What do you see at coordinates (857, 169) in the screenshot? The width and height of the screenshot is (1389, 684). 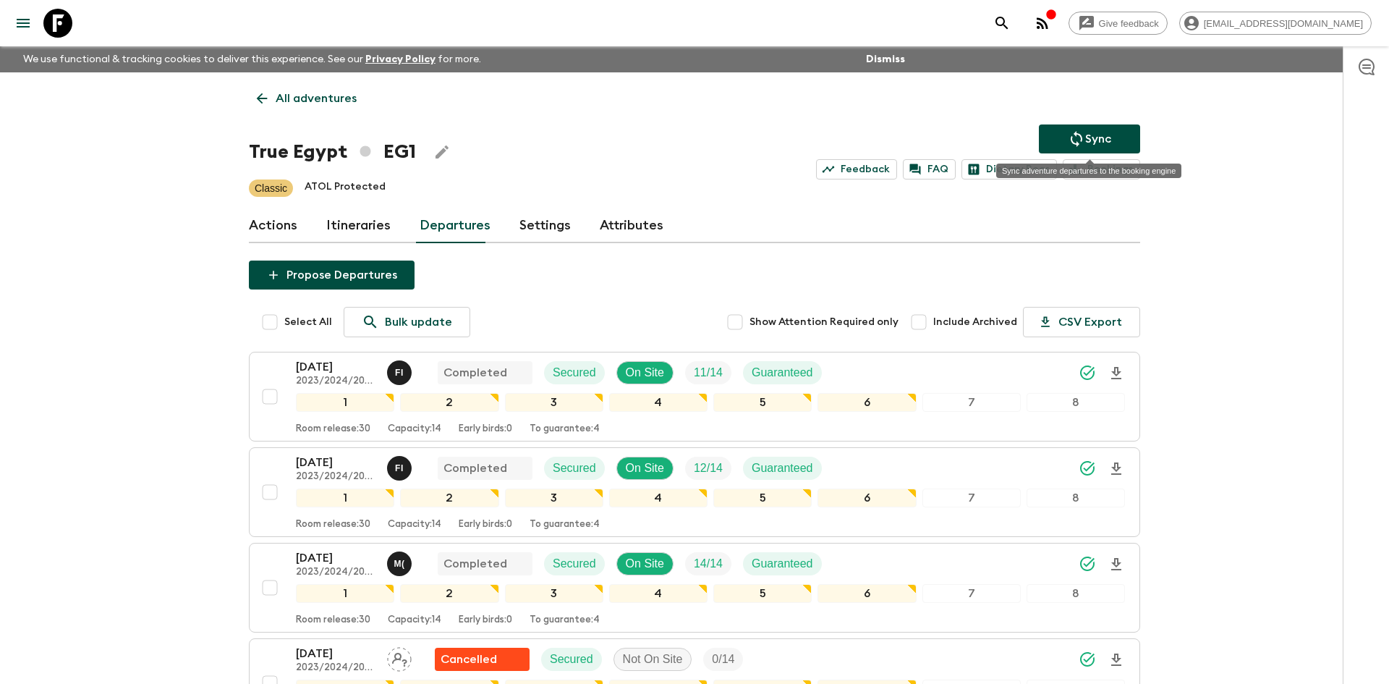 I see `a: Feedback` at bounding box center [857, 169].